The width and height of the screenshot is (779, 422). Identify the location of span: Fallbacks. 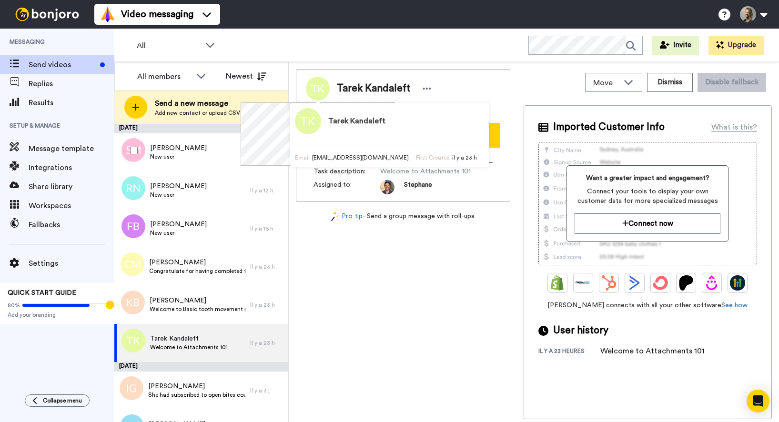
(71, 225).